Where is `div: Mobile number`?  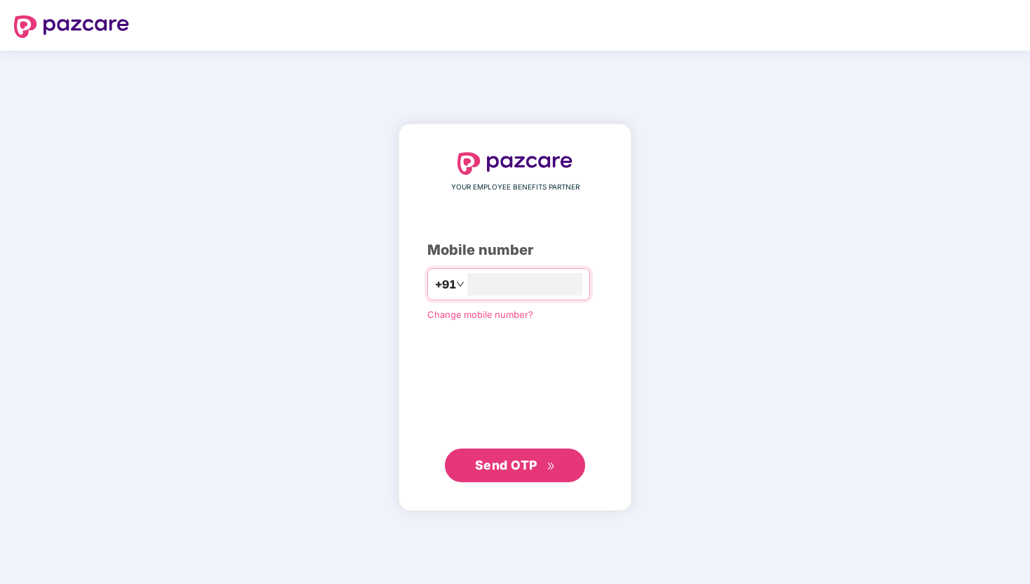 div: Mobile number is located at coordinates (515, 250).